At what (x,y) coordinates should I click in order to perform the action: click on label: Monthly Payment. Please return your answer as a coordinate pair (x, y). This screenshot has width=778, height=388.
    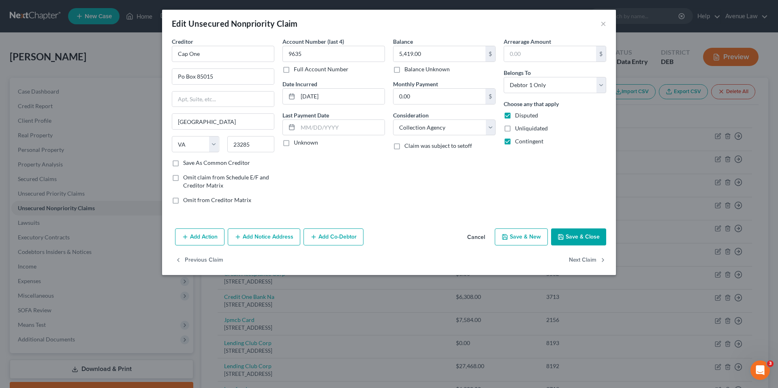
    Looking at the image, I should click on (415, 84).